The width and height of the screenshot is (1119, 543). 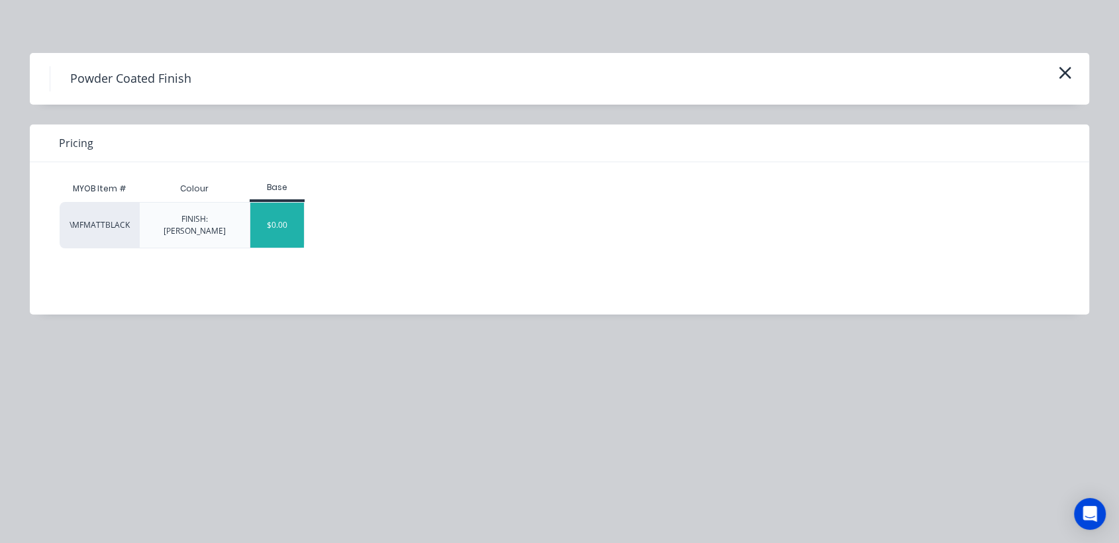 What do you see at coordinates (130, 79) in the screenshot?
I see `h4: Powder Coated Finish` at bounding box center [130, 79].